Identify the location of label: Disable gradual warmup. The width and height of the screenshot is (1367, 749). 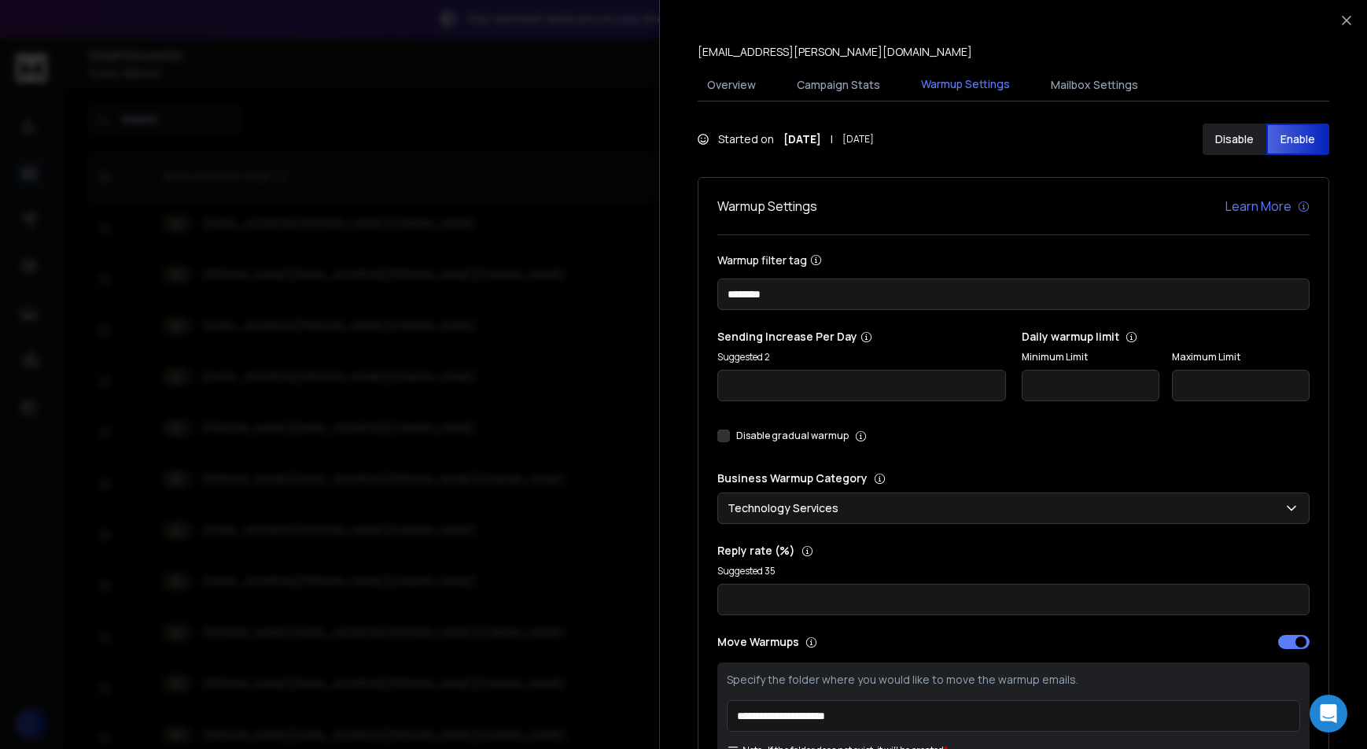
(792, 436).